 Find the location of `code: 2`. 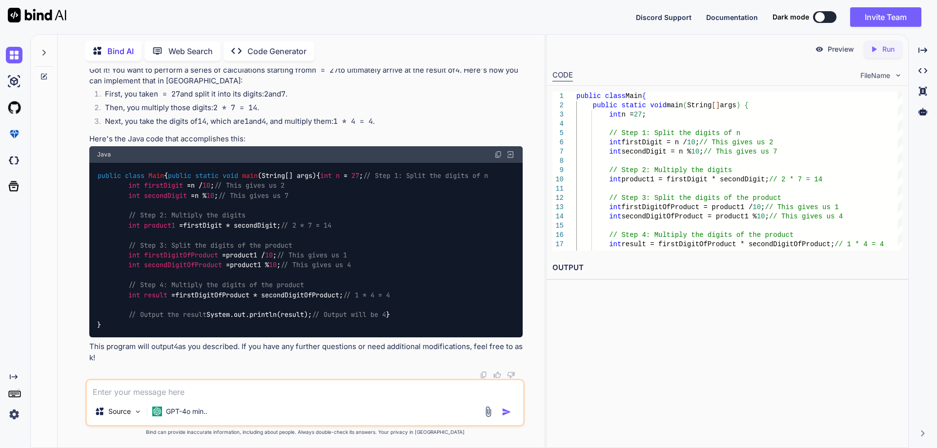

code: 2 is located at coordinates (266, 94).